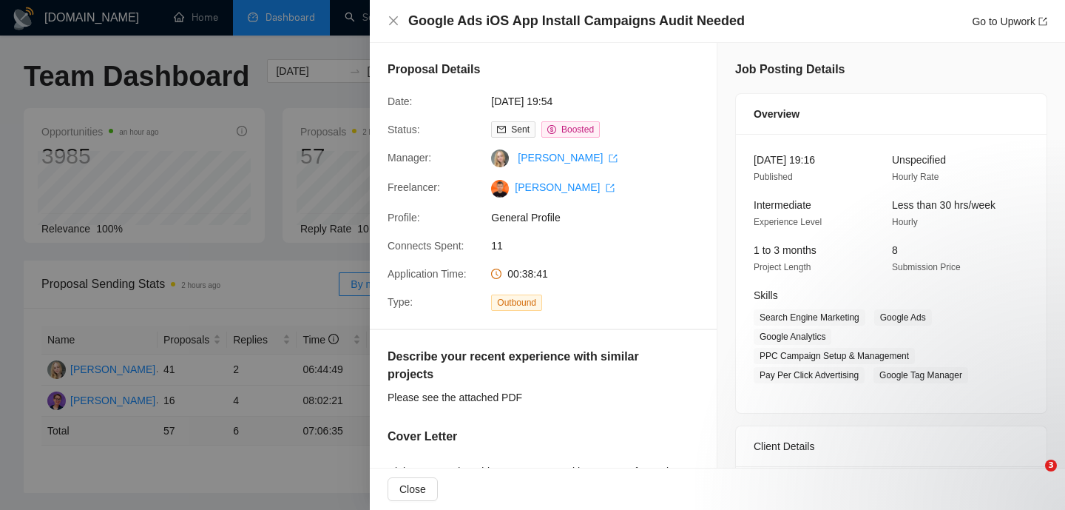 This screenshot has width=1065, height=510. I want to click on span: Skills, so click(766, 295).